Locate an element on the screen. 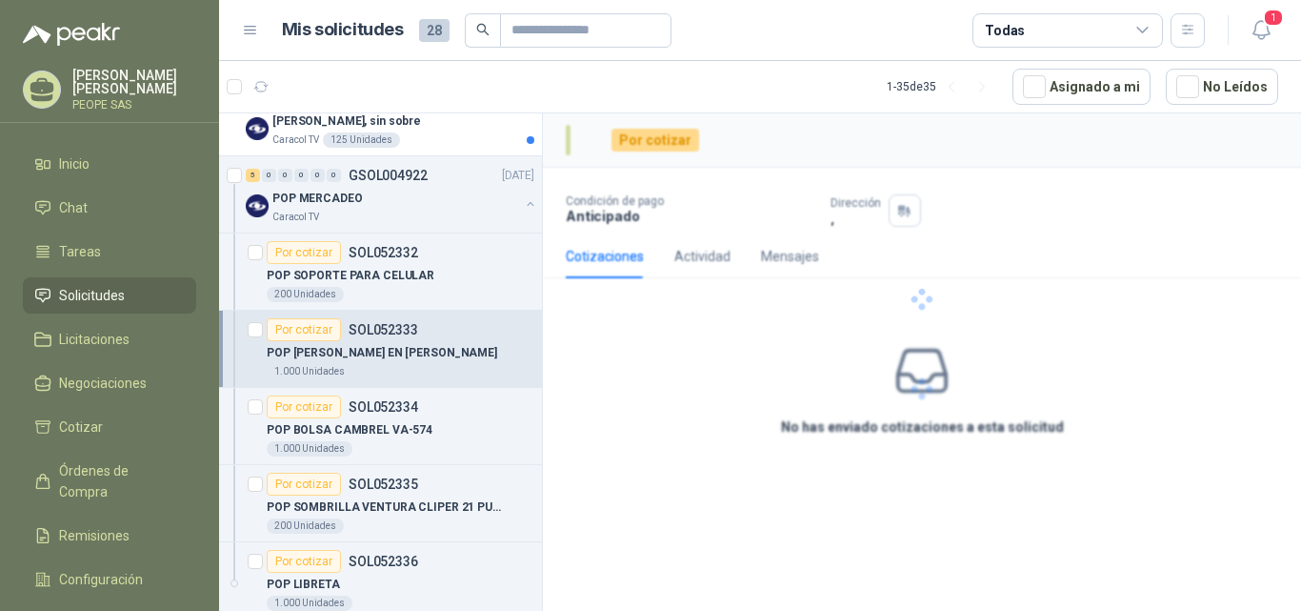 This screenshot has width=1301, height=611. span: Remisiones is located at coordinates (94, 535).